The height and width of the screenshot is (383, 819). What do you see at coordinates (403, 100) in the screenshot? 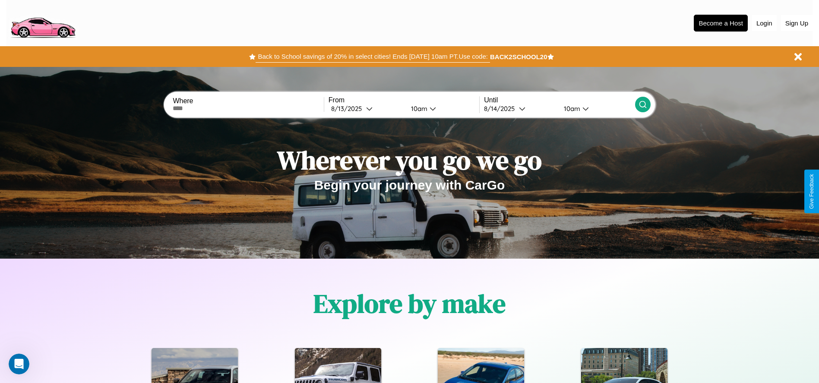
I see `label: From` at bounding box center [403, 100].